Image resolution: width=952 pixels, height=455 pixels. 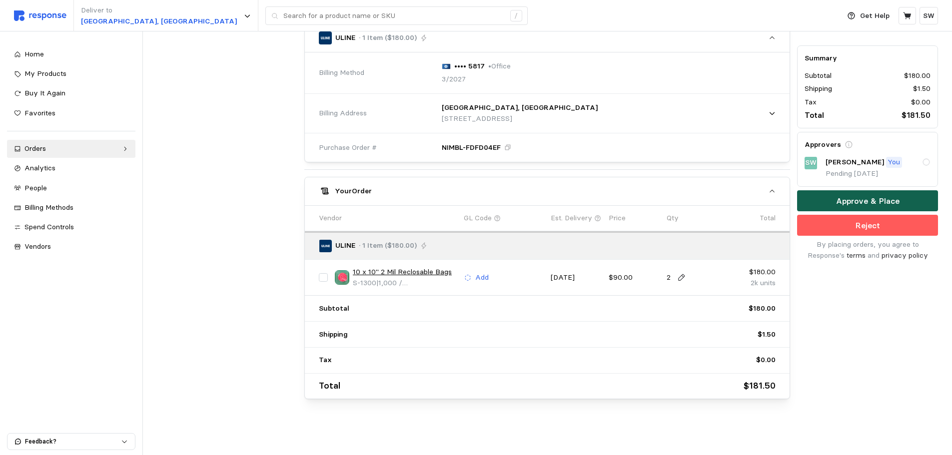 What do you see at coordinates (45, 93) in the screenshot?
I see `span: Buy It Again` at bounding box center [45, 93].